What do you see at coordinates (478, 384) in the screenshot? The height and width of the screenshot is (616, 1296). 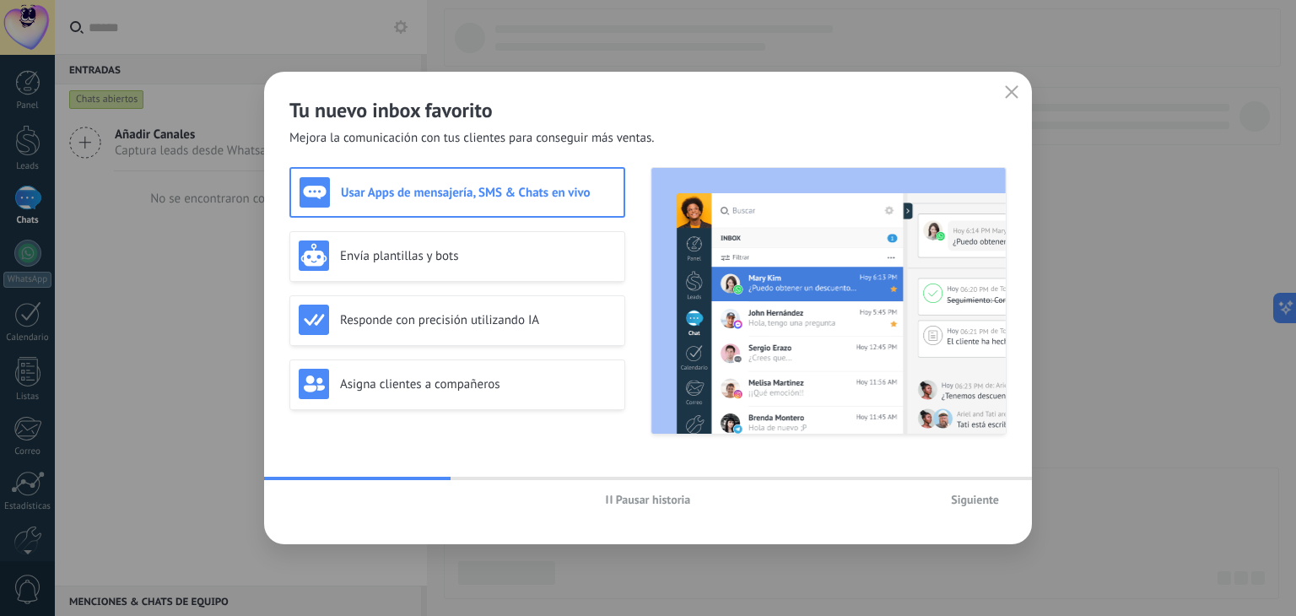 I see `h3: Asigna clientes a compañeros` at bounding box center [478, 384].